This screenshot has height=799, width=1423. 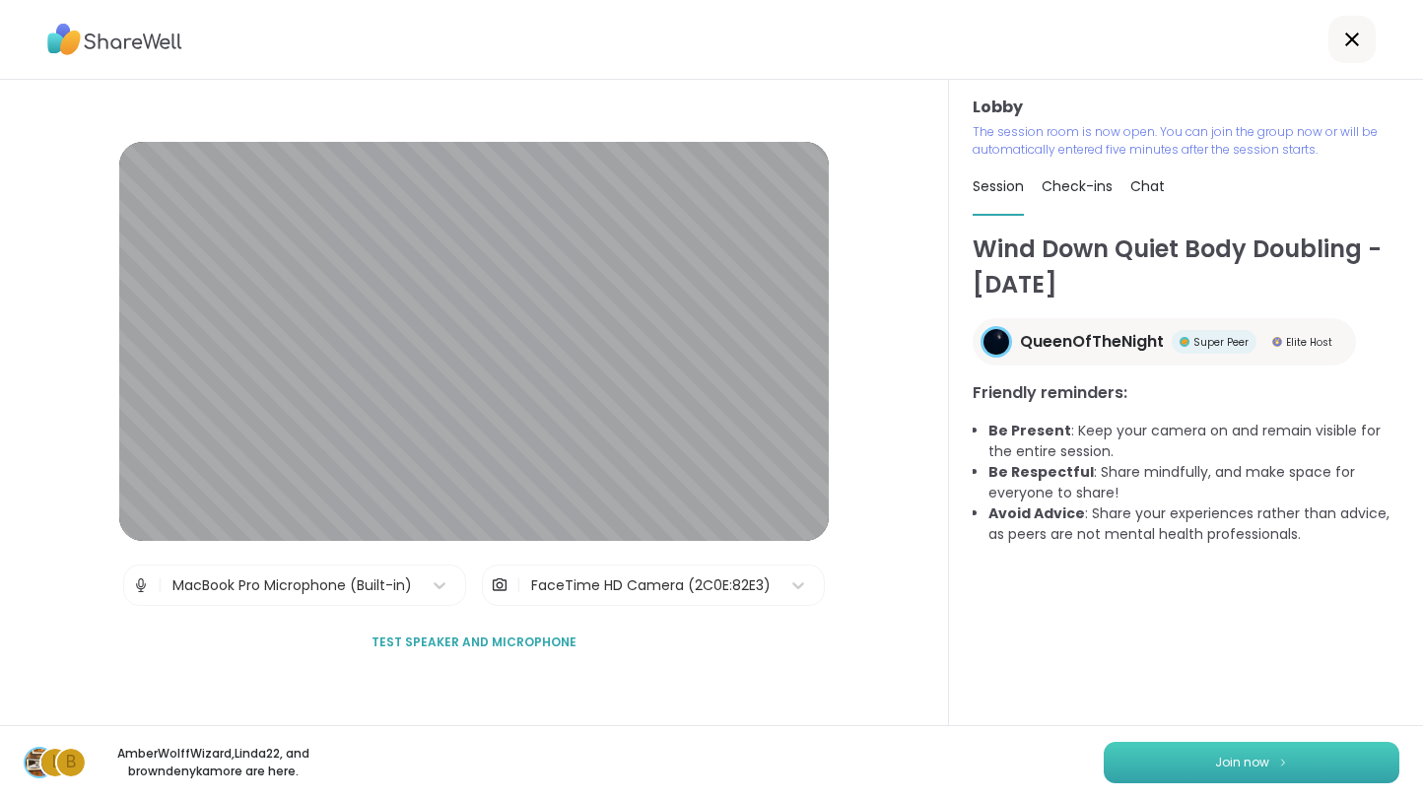 What do you see at coordinates (1251, 763) in the screenshot?
I see `button: Join now` at bounding box center [1251, 763].